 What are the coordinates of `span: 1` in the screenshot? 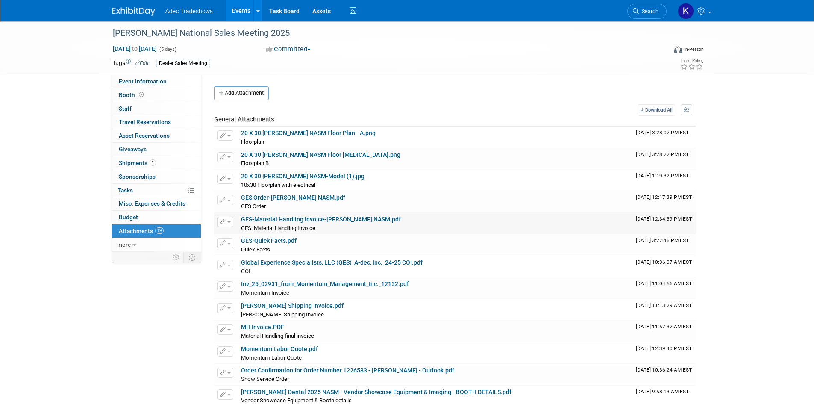 It's located at (153, 162).